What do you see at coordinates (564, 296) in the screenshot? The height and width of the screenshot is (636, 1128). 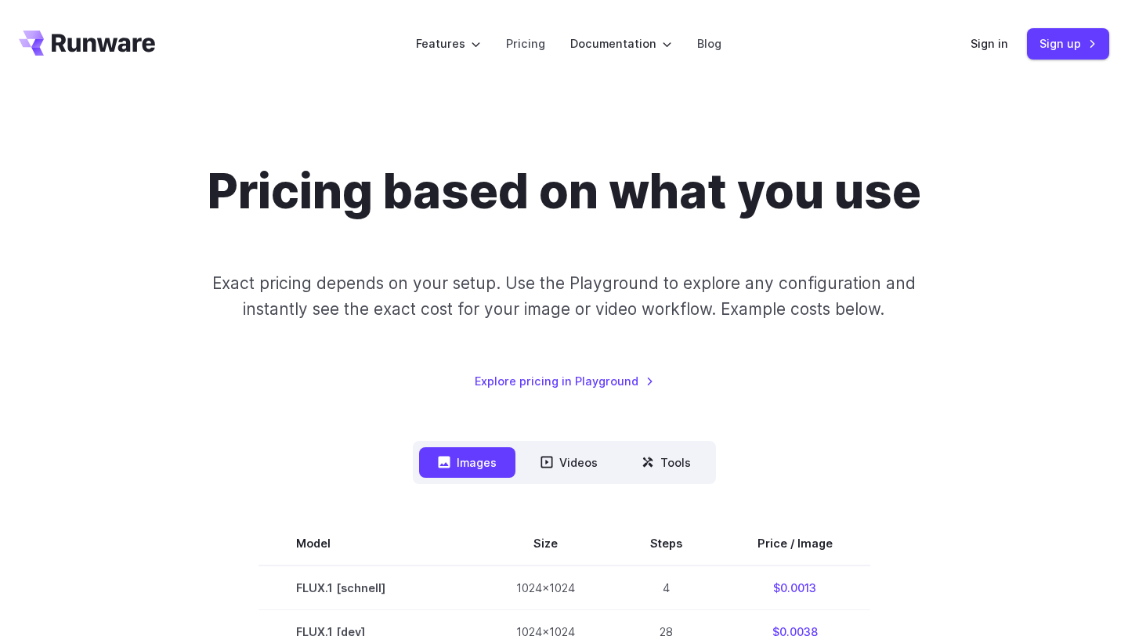 I see `p: Exact pricing depends on your setup. Use the Playground to explore any configuration and instantl...` at bounding box center [564, 296].